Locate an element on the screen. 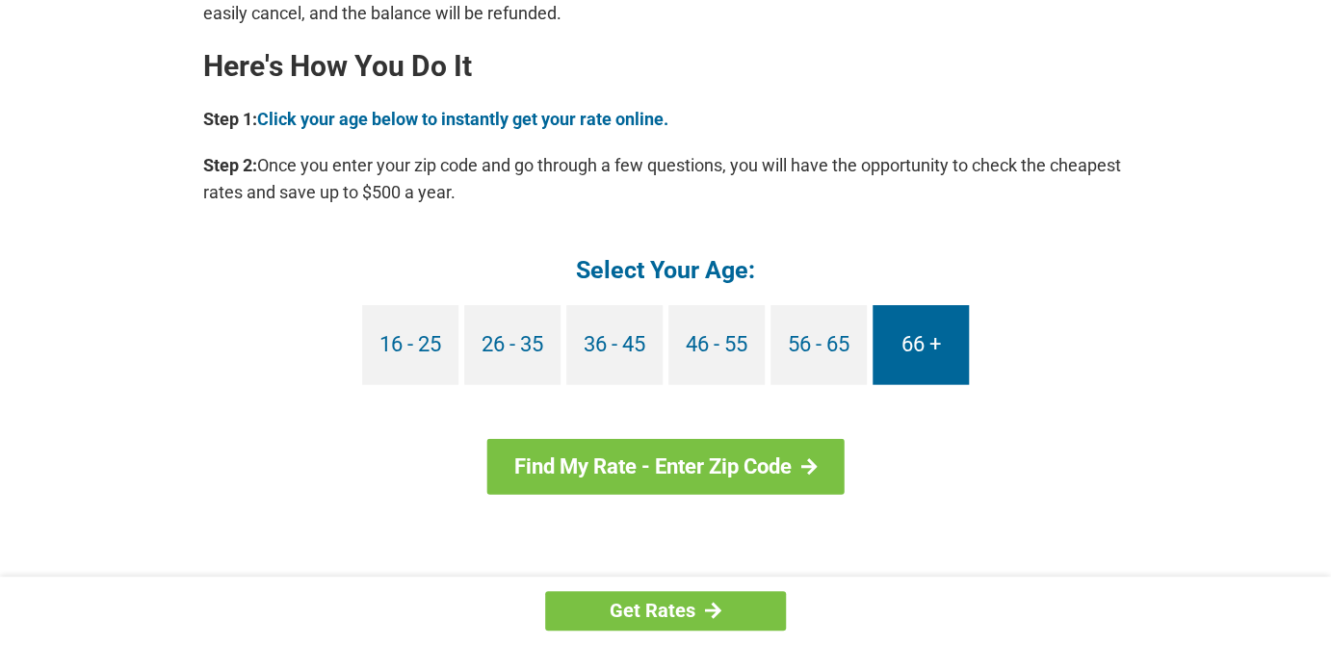 Image resolution: width=1331 pixels, height=645 pixels. a: Get Rates is located at coordinates (665, 611).